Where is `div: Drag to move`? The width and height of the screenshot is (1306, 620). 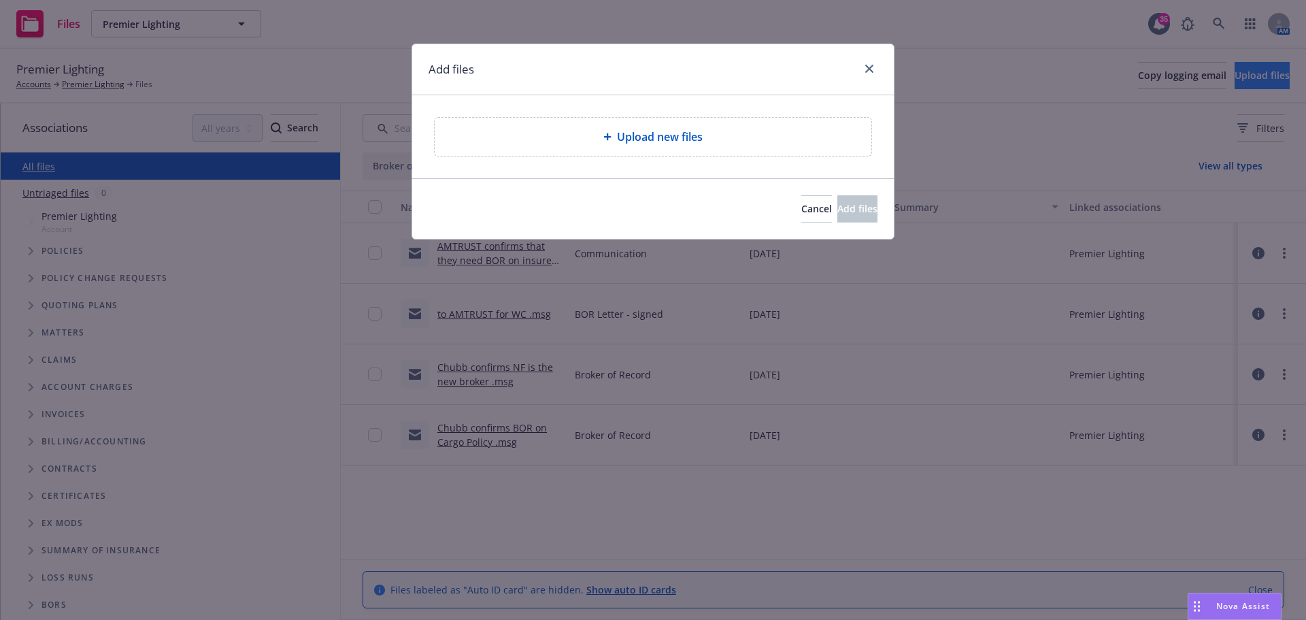
div: Drag to move is located at coordinates (1197, 606).